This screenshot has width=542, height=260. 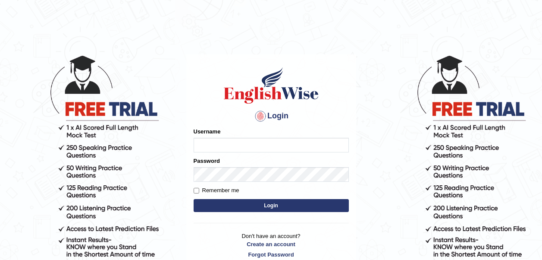 What do you see at coordinates (271, 254) in the screenshot?
I see `a: Forgot Password` at bounding box center [271, 254].